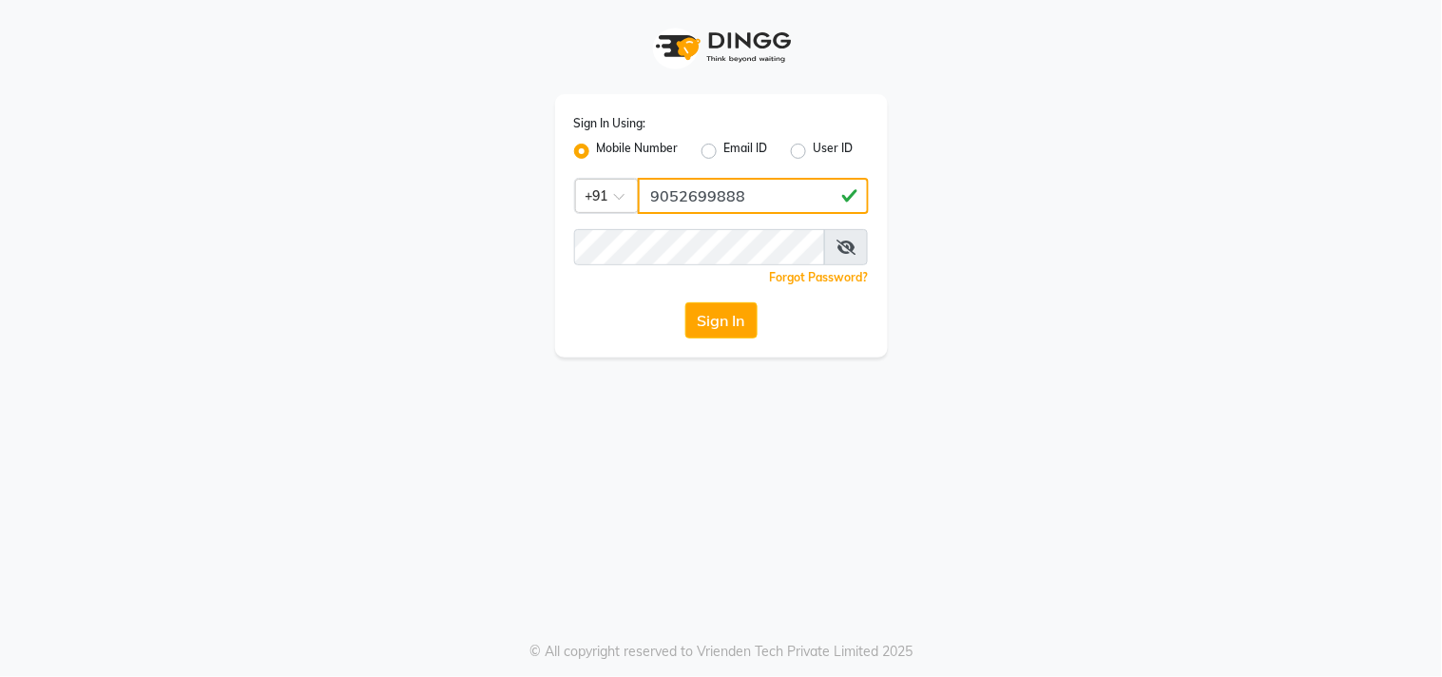  Describe the element at coordinates (638, 151) in the screenshot. I see `label: Mobile Number` at that location.